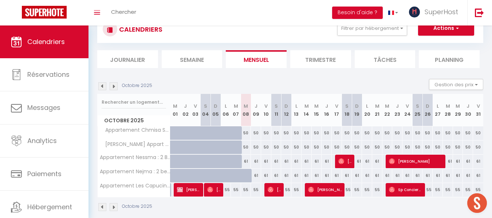  What do you see at coordinates (135, 157) in the screenshot?
I see `span: Appartement Nessma : 2 Bedrooms` at bounding box center [135, 157].